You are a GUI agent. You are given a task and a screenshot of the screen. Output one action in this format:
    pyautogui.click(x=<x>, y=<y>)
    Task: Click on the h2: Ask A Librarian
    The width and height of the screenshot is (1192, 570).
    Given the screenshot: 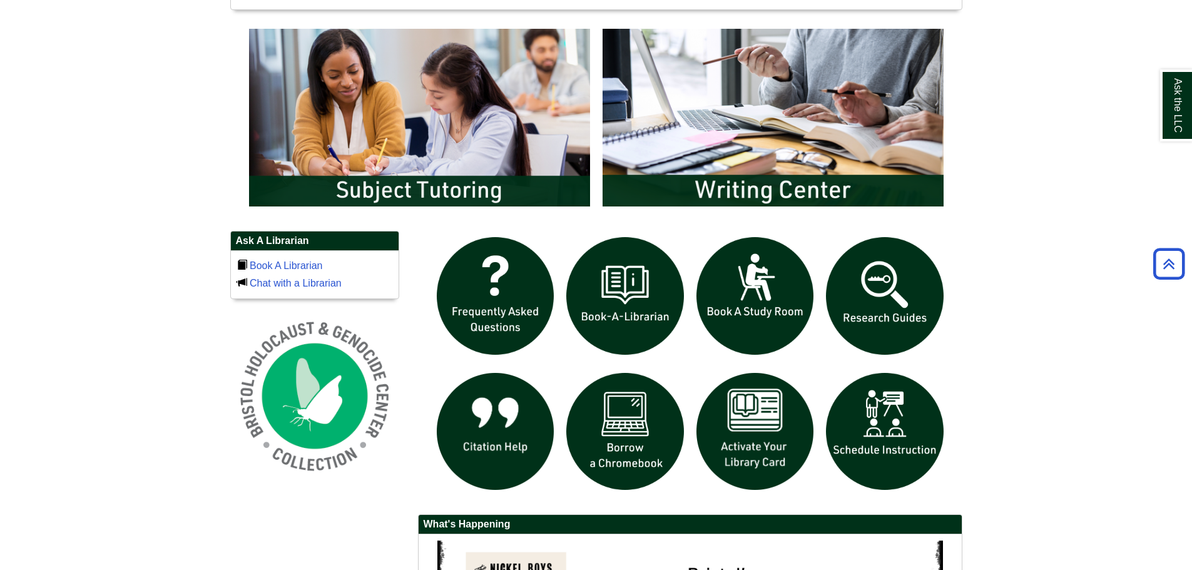 What is the action you would take?
    pyautogui.click(x=315, y=241)
    